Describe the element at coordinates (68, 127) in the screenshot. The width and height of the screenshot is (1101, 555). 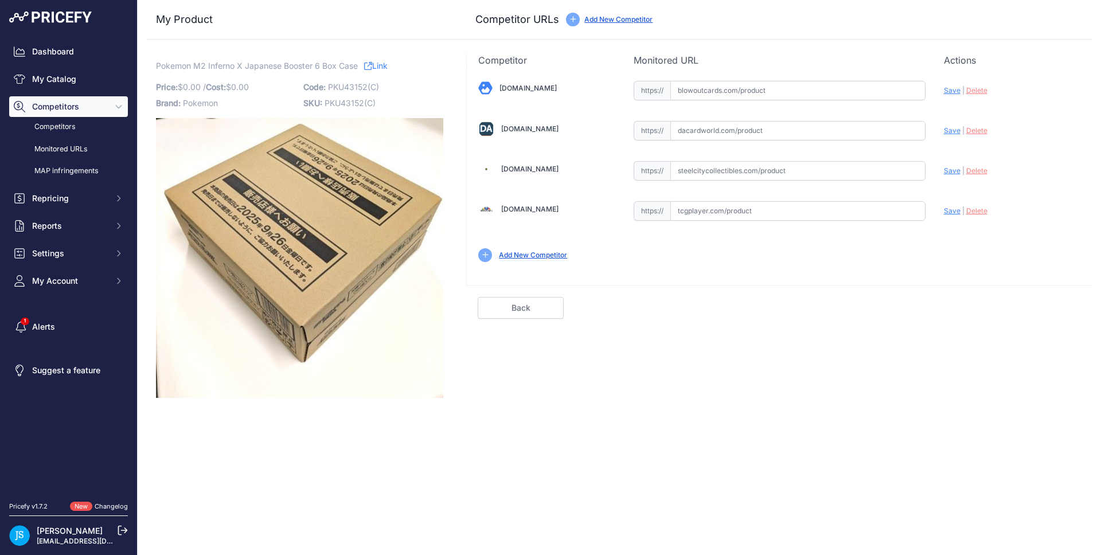
I see `a: Competitors` at that location.